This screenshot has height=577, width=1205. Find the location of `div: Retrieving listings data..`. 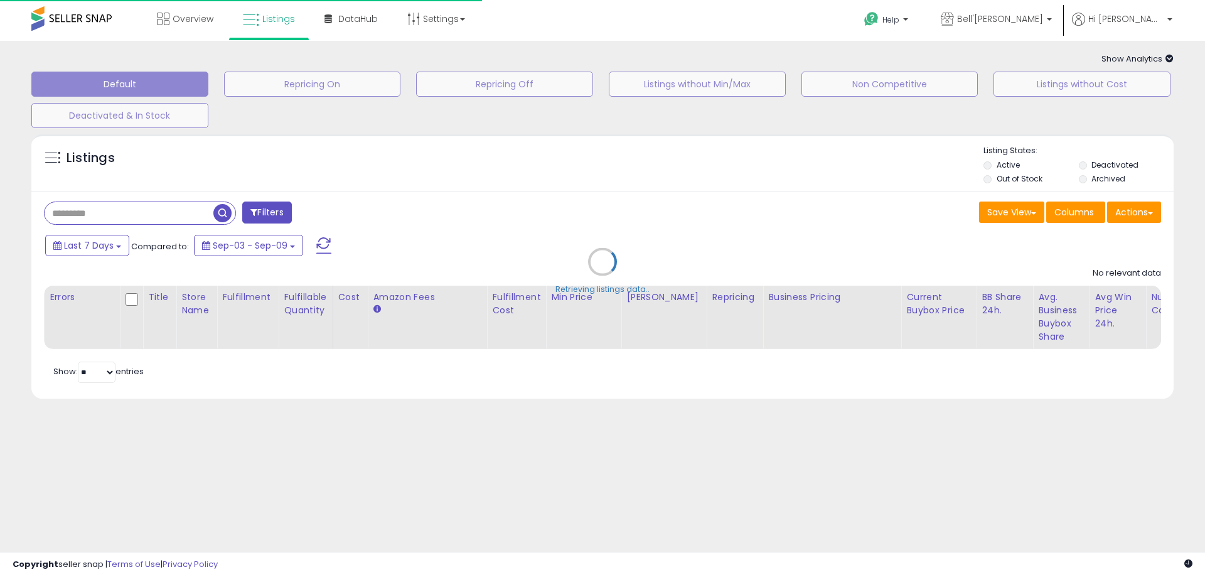

div: Retrieving listings data.. is located at coordinates (602, 289).